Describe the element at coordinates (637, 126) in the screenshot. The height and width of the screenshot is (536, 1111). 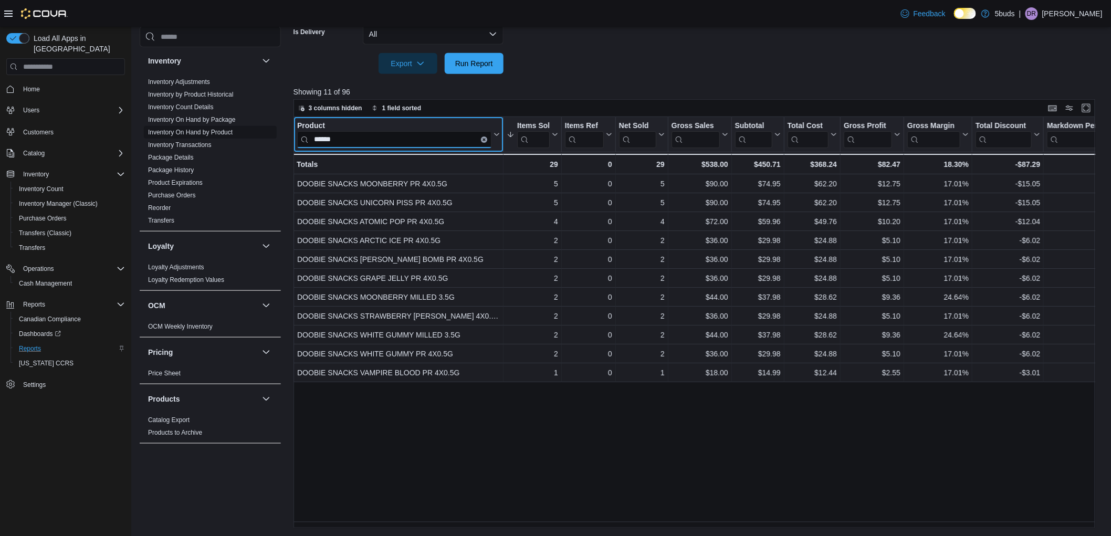
I see `div: Net Sold` at that location.